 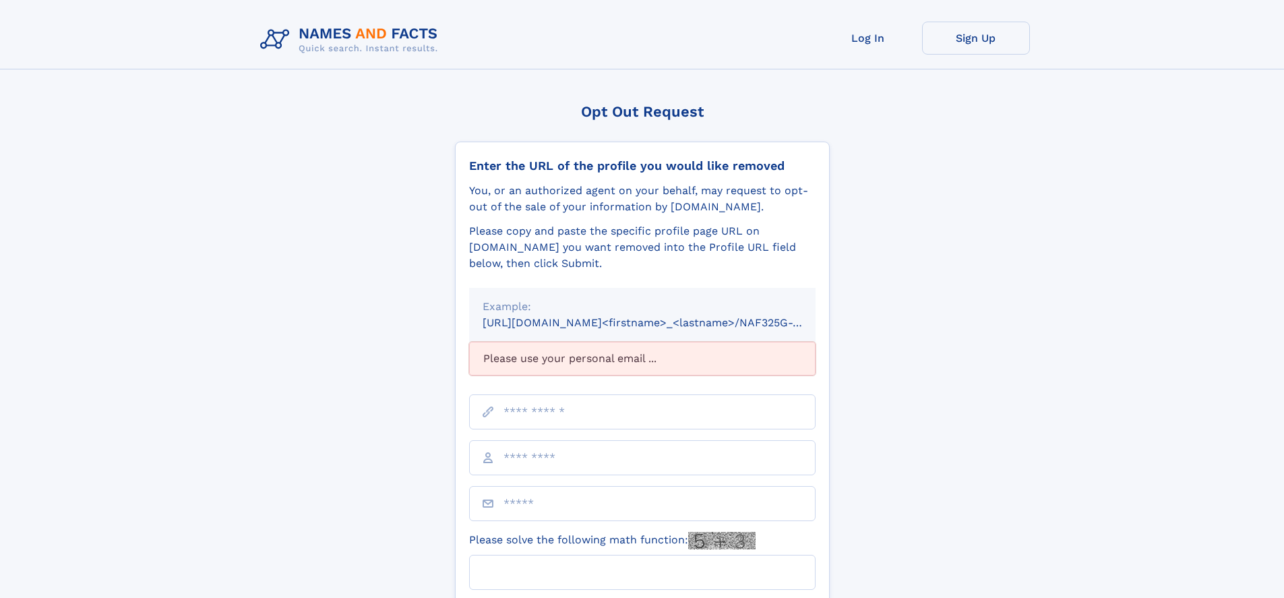 I want to click on a: Sign Up, so click(x=976, y=38).